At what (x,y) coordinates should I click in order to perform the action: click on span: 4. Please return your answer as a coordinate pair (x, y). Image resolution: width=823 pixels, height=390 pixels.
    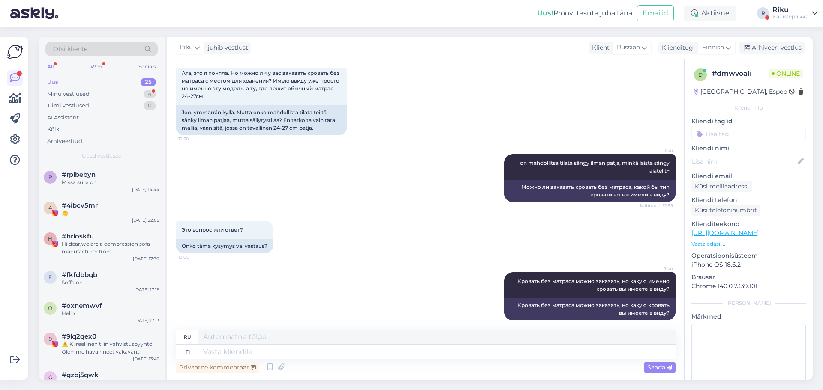
    Looking at the image, I should click on (50, 208).